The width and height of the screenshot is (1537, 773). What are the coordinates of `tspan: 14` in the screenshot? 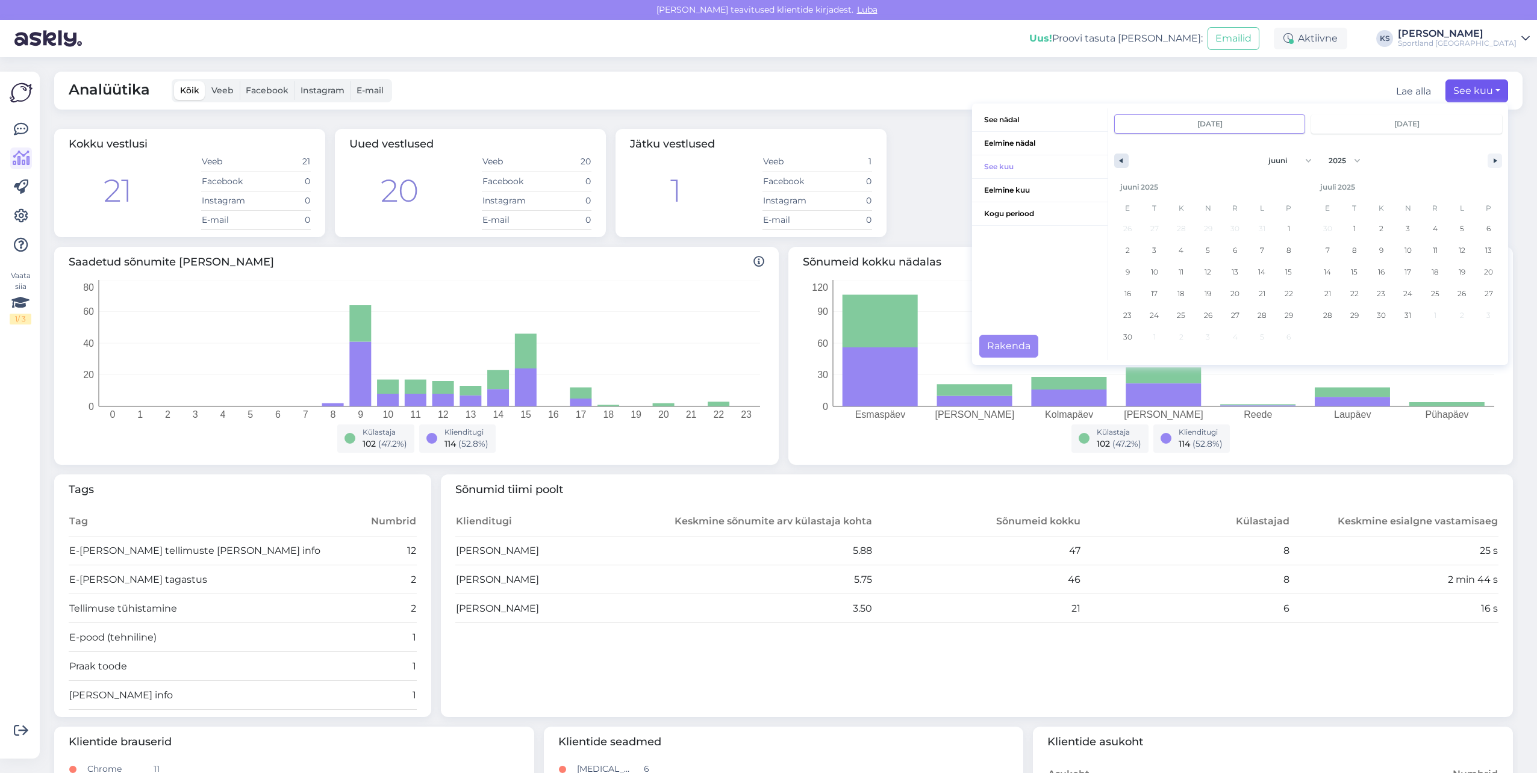 It's located at (498, 414).